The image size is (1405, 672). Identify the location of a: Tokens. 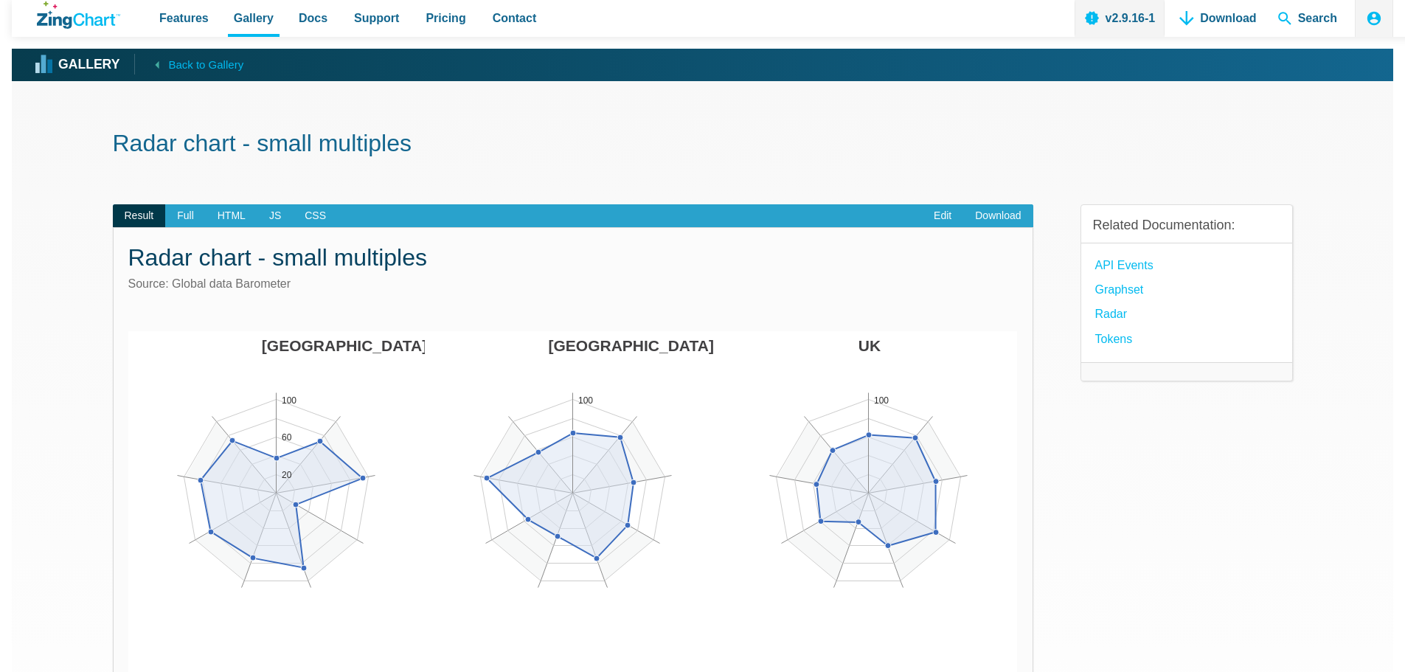
(1113, 338).